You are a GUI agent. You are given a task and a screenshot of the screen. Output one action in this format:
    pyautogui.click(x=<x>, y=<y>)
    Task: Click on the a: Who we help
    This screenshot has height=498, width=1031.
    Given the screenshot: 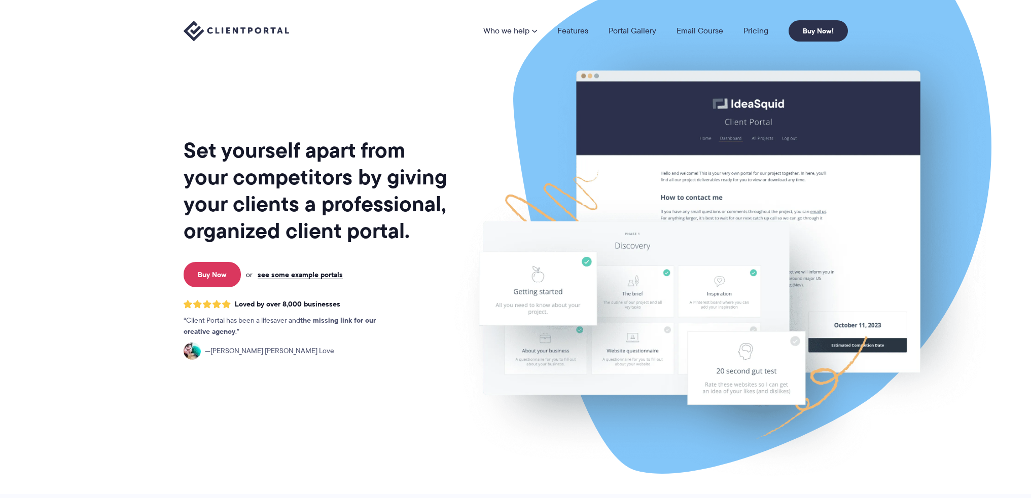 What is the action you would take?
    pyautogui.click(x=510, y=31)
    